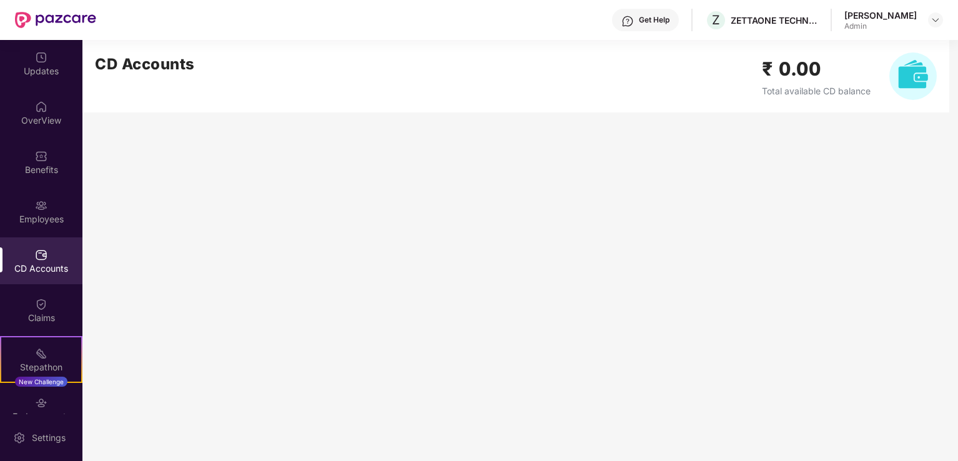 The height and width of the screenshot is (461, 958). What do you see at coordinates (816, 69) in the screenshot?
I see `h2: ₹ 0.00` at bounding box center [816, 69].